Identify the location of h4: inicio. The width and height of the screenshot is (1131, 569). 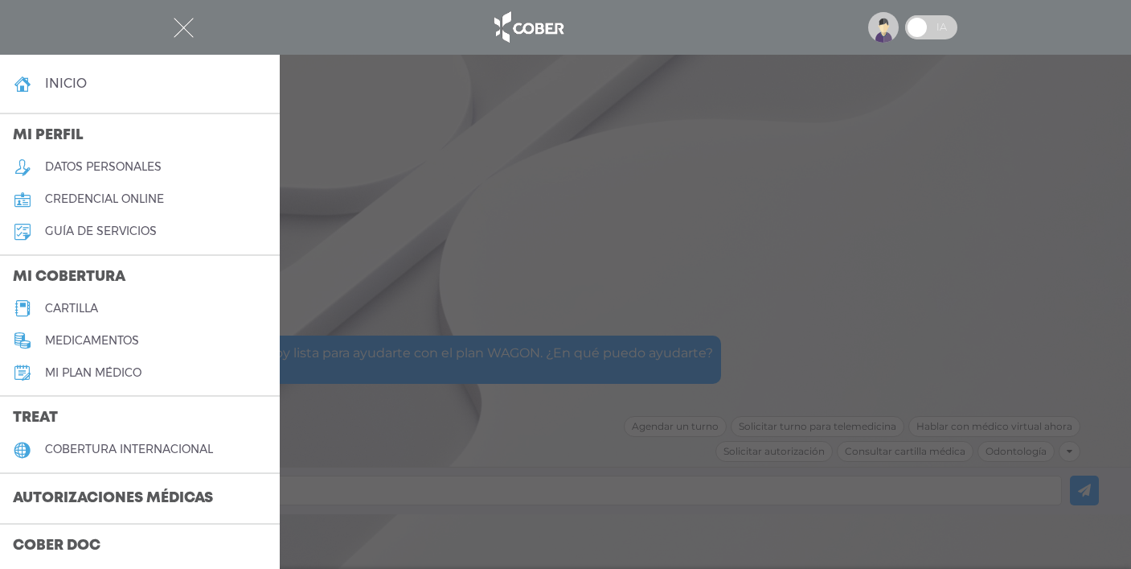
(66, 83).